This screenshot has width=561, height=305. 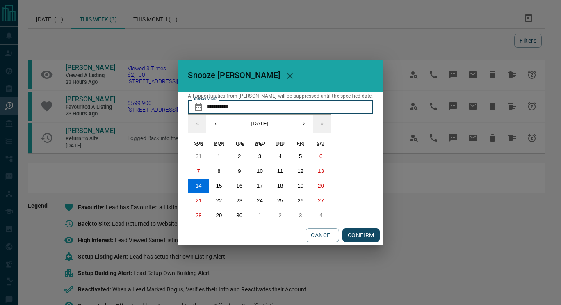 What do you see at coordinates (198, 156) in the screenshot?
I see `button: August 31, 2025` at bounding box center [198, 156].